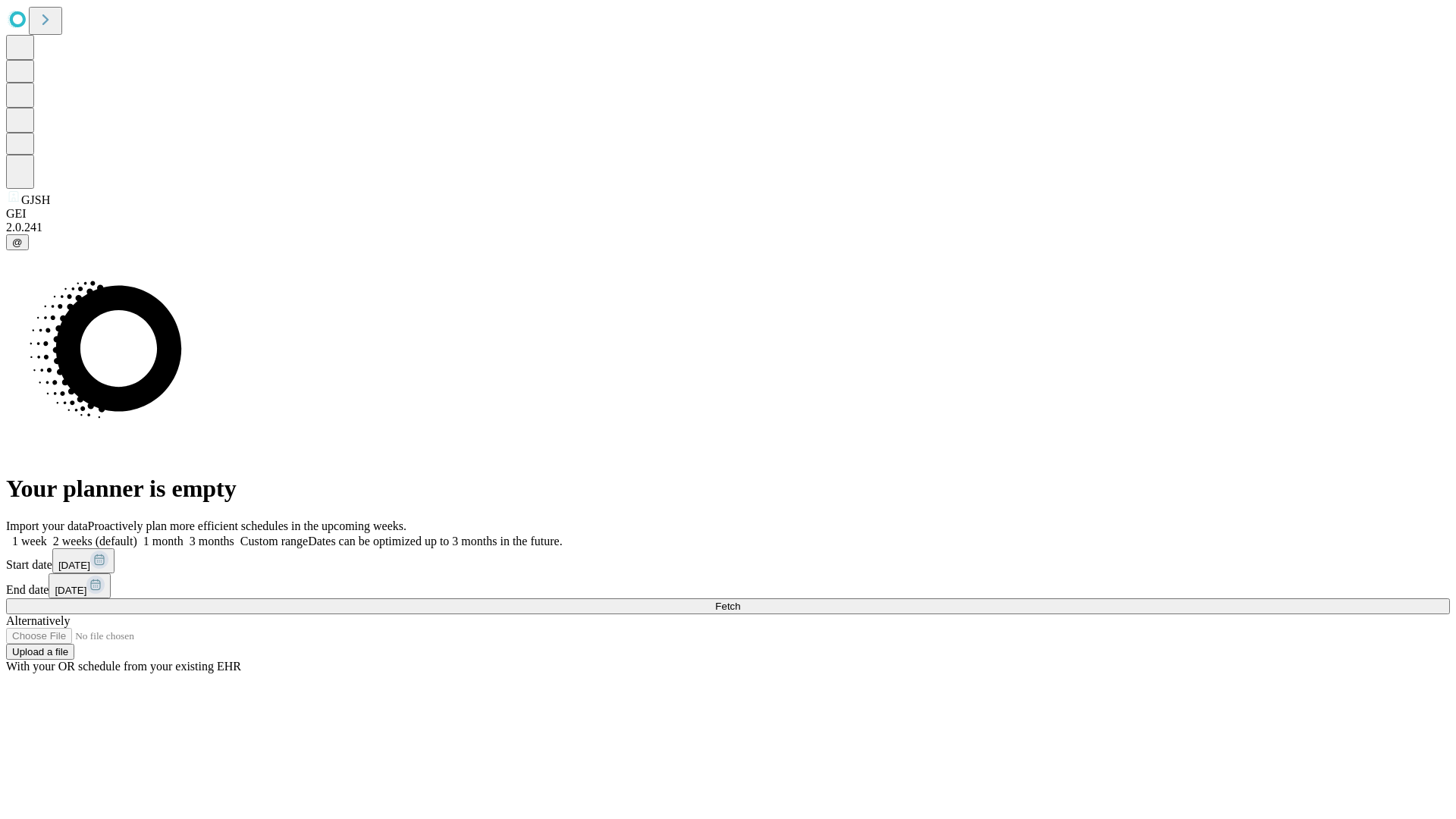  I want to click on div: End date, so click(728, 585).